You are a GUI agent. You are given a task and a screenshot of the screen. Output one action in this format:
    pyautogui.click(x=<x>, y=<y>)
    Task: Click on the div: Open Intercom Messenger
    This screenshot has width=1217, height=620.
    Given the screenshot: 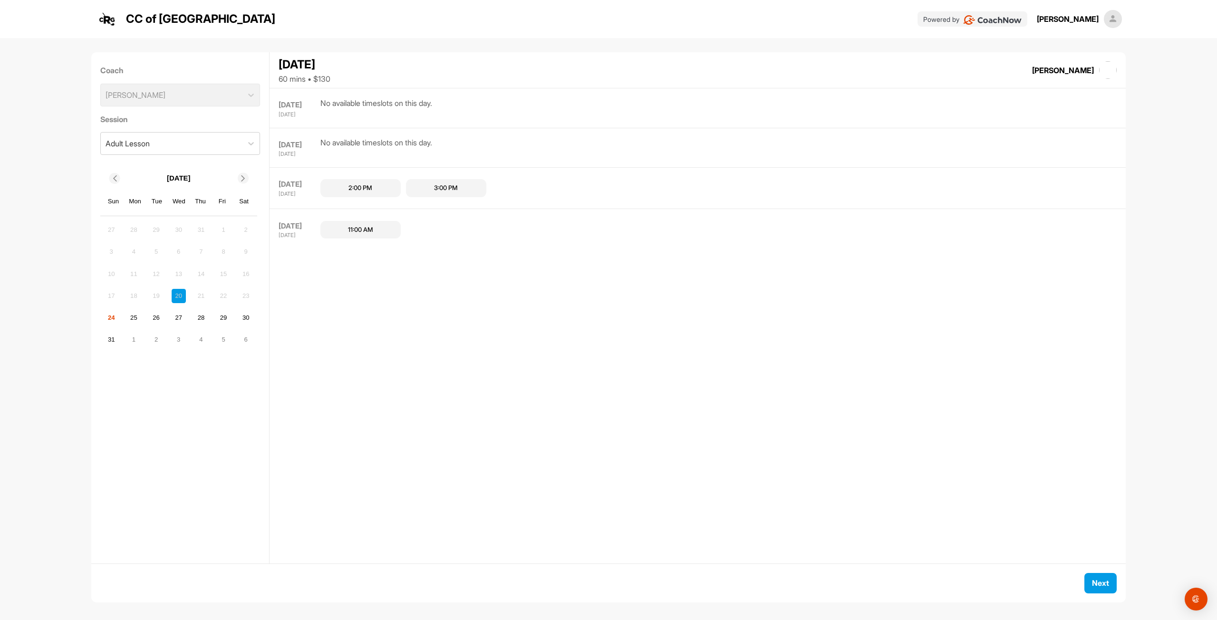 What is the action you would take?
    pyautogui.click(x=1196, y=599)
    